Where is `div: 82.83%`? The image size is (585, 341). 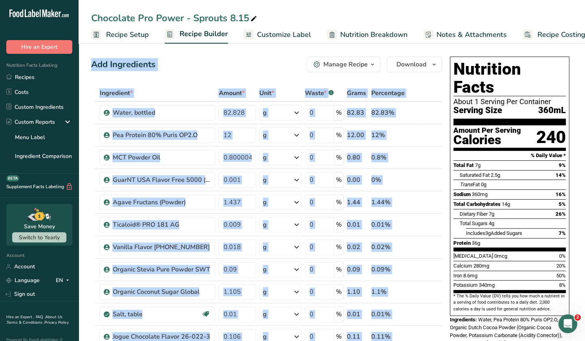
div: 82.83% is located at coordinates (388, 113).